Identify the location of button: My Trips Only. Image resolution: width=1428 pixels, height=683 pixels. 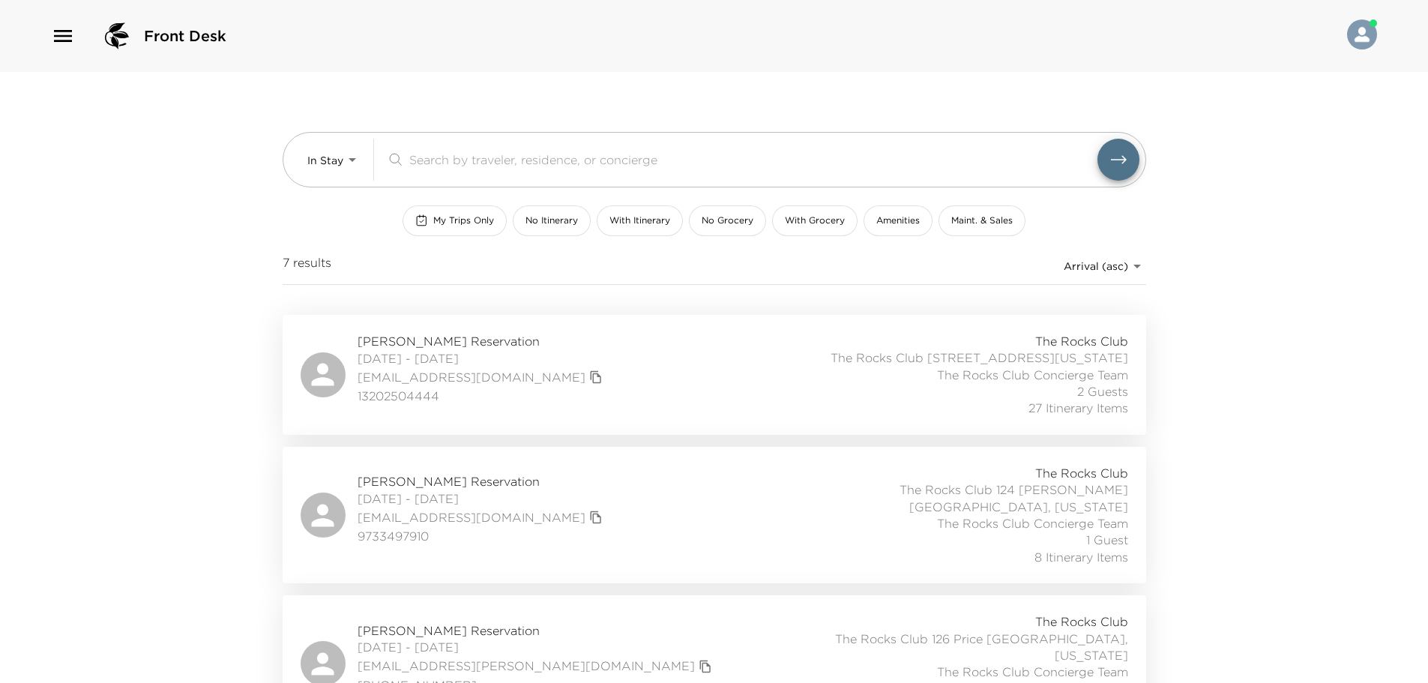
(454, 220).